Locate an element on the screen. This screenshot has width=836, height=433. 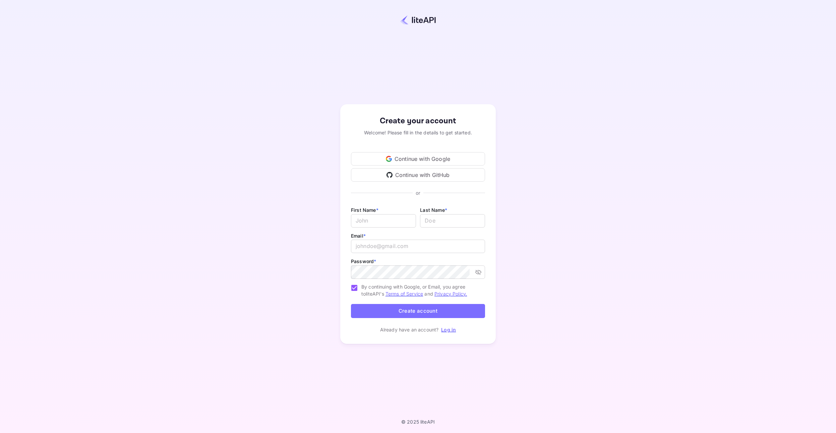
div: Continue with GitHub is located at coordinates (418, 175).